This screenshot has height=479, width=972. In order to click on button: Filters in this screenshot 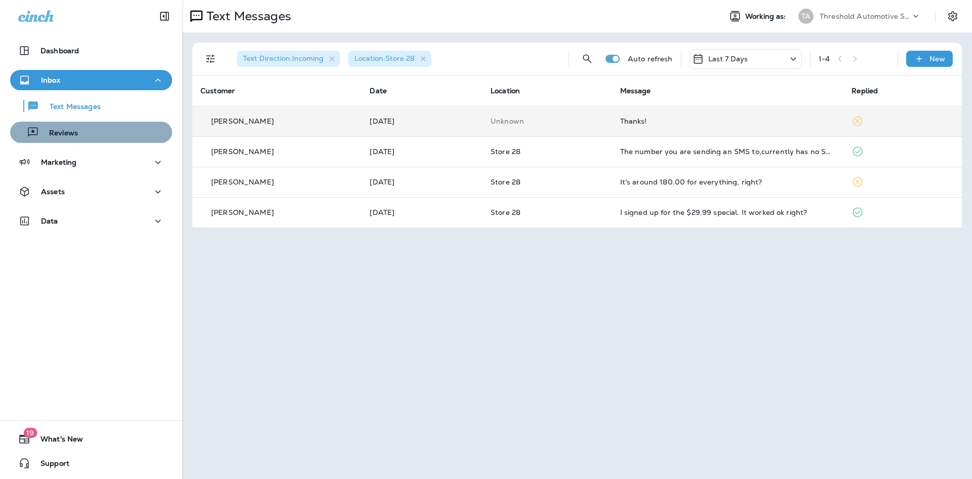, I will do `click(211, 59)`.